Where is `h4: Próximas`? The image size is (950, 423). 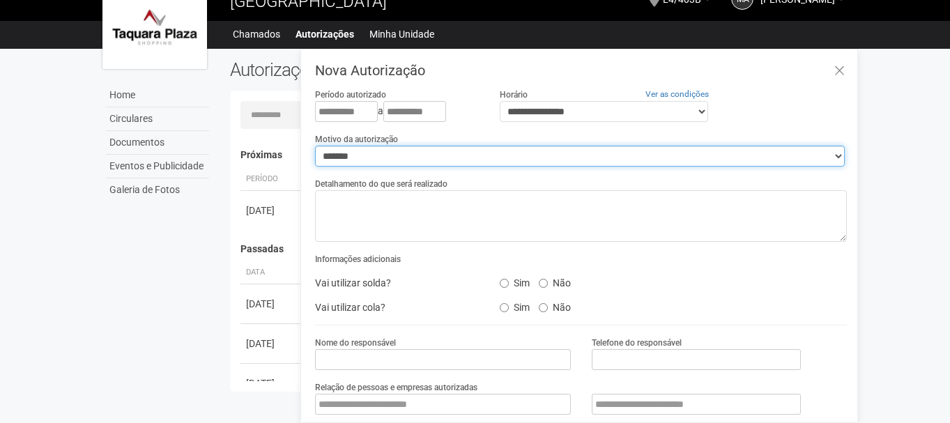
h4: Próximas is located at coordinates (539, 155).